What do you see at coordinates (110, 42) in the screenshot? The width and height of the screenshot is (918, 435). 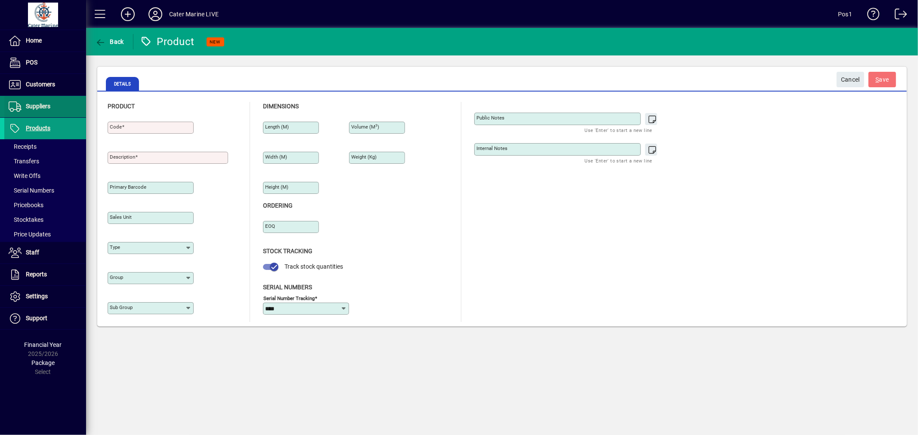 I see `app-page-header-button: Back` at bounding box center [110, 42].